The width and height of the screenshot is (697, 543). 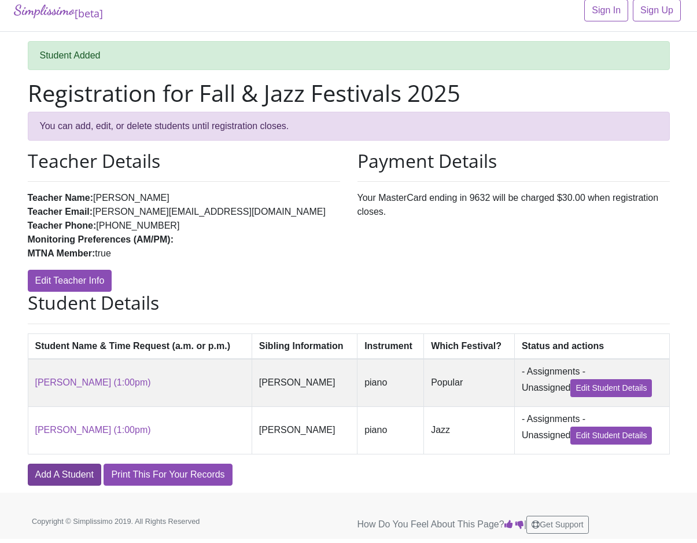 I want to click on th: Student Name & Time Request (a.m. or p.m.), so click(x=139, y=346).